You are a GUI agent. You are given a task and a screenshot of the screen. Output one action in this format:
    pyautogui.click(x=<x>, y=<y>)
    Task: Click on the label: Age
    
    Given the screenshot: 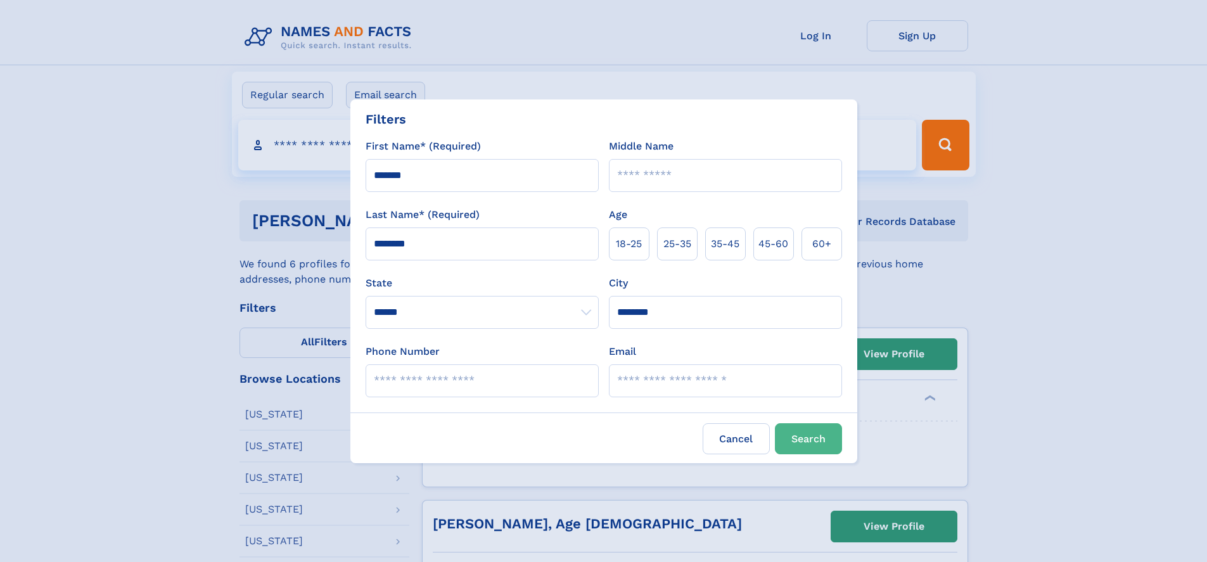 What is the action you would take?
    pyautogui.click(x=618, y=215)
    